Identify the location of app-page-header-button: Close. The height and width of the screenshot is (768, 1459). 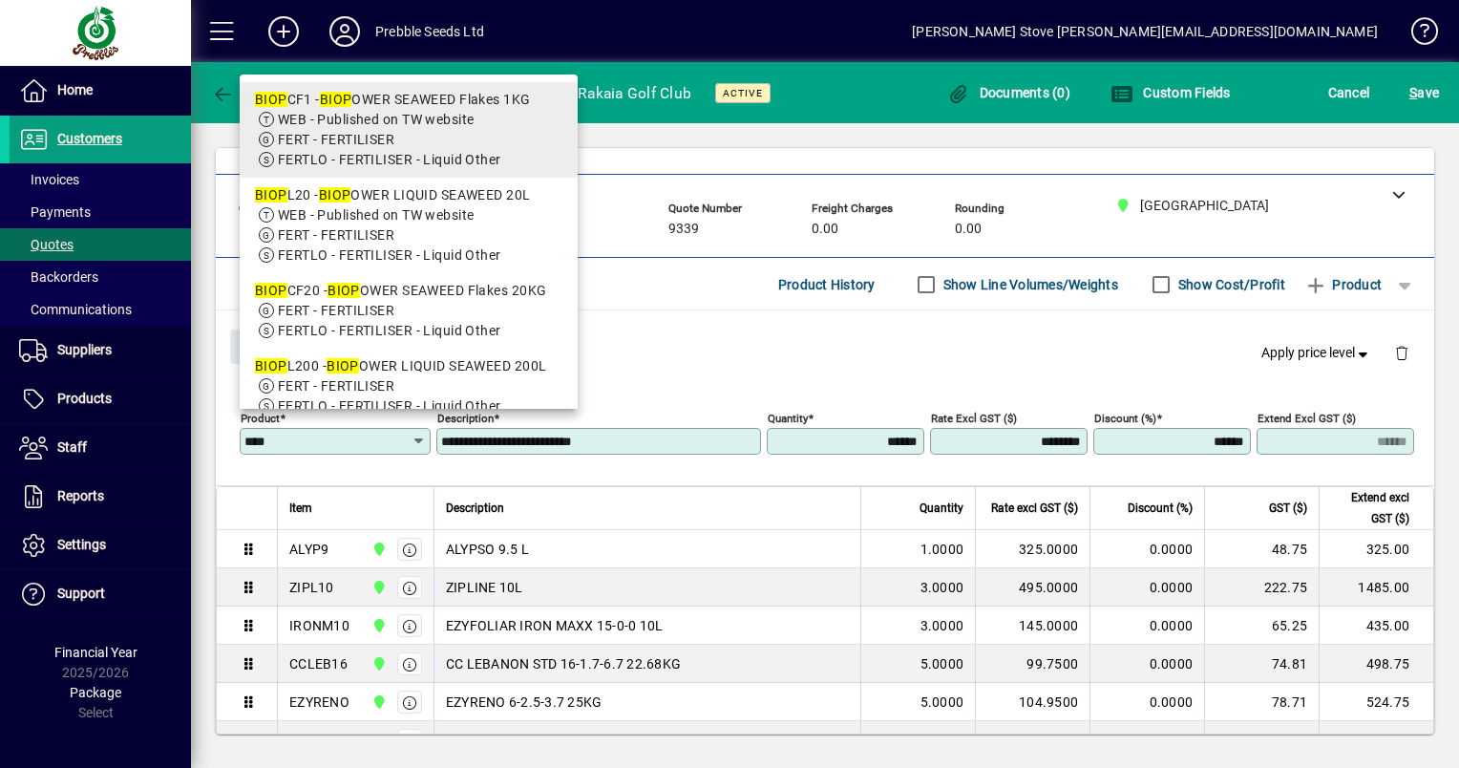
(263, 346).